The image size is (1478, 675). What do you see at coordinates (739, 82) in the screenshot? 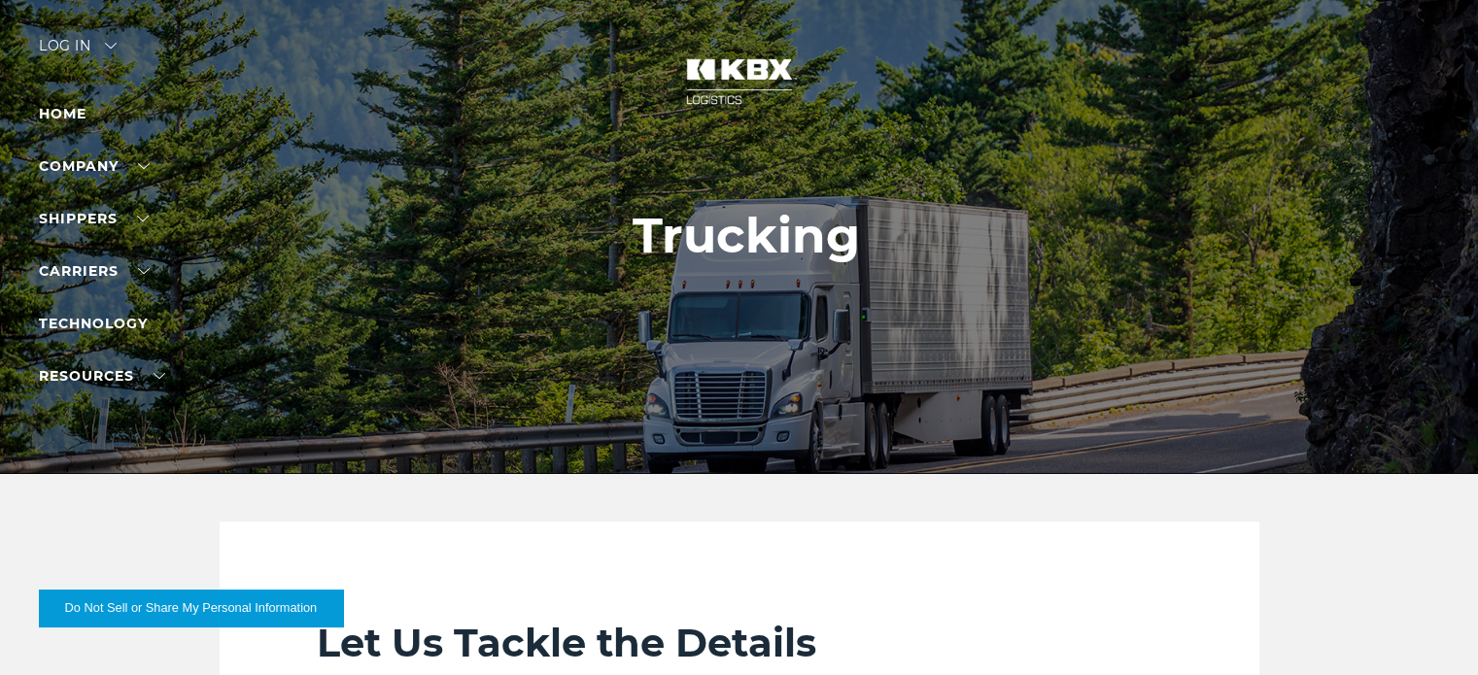
I see `img: kbx logo` at bounding box center [739, 82].